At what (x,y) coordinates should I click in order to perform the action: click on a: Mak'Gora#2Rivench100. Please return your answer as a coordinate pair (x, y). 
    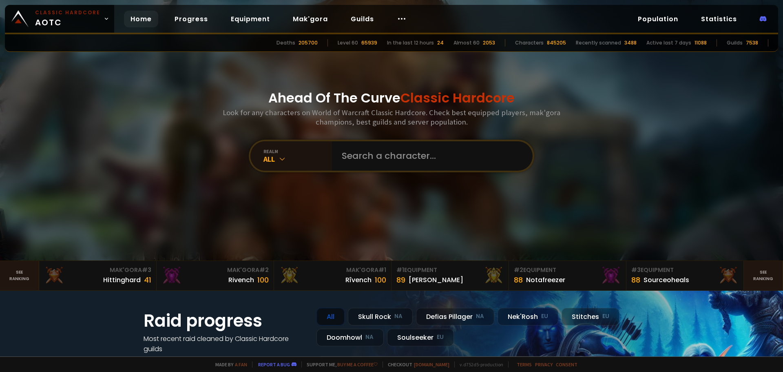
    Looking at the image, I should click on (215, 275).